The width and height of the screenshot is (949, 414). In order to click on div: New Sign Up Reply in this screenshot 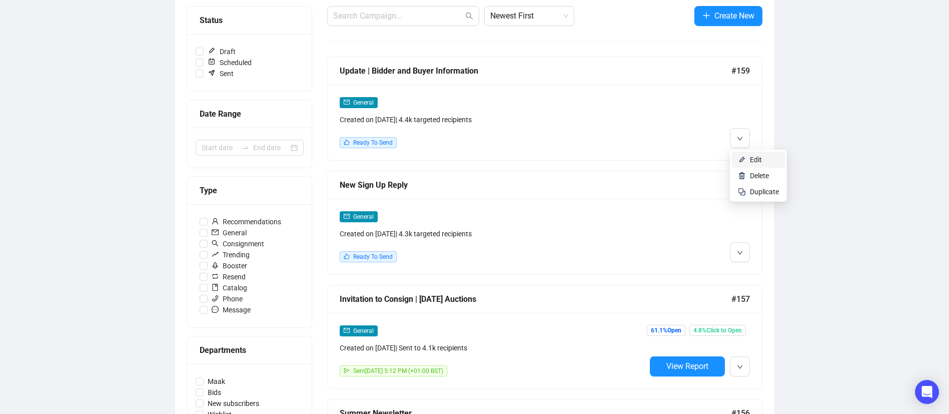, I will do `click(535, 185)`.